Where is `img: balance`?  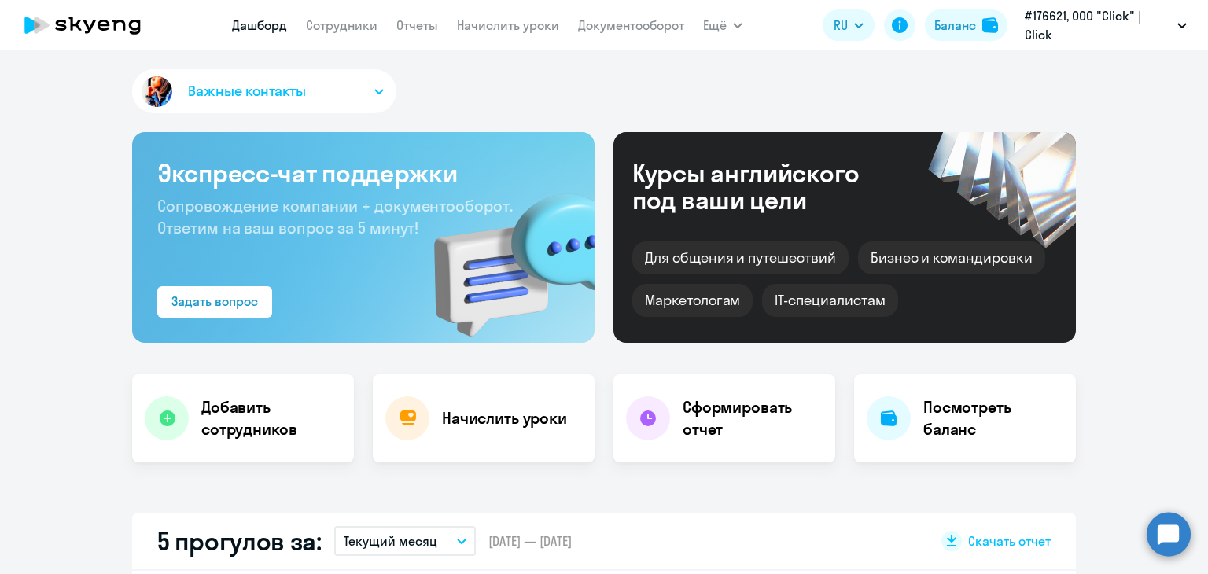
img: balance is located at coordinates (990, 25).